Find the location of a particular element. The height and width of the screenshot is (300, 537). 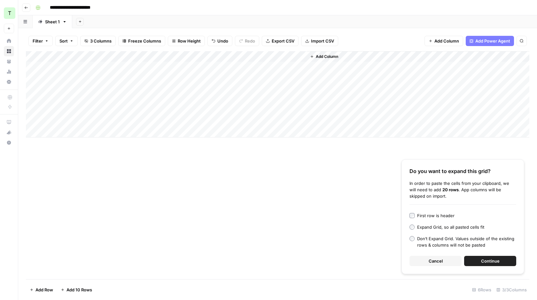

span: Row Height is located at coordinates (189, 41).